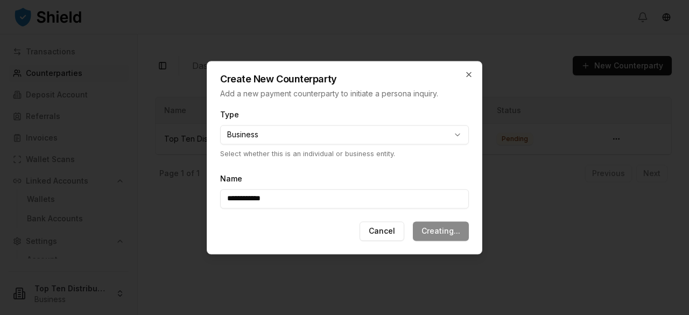 The height and width of the screenshot is (315, 689). Describe the element at coordinates (344, 94) in the screenshot. I see `p: Add a new payment counterparty to initiate a persona inquiry.` at that location.